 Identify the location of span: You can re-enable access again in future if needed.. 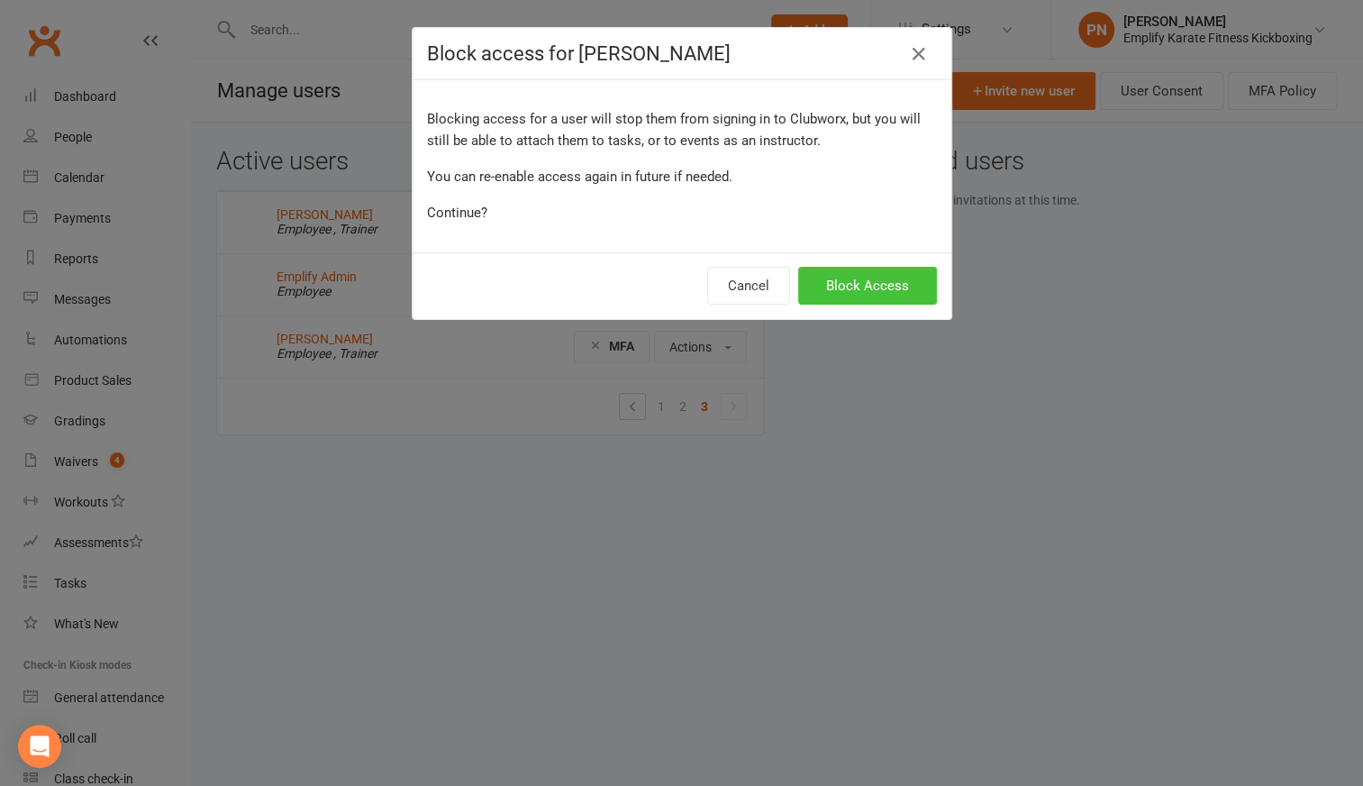
(579, 177).